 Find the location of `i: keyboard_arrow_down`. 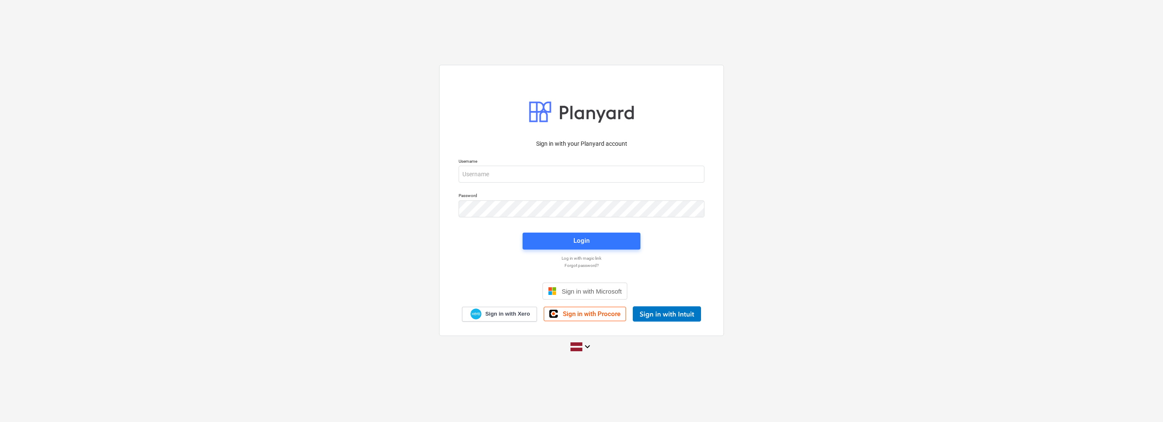

i: keyboard_arrow_down is located at coordinates (587, 347).